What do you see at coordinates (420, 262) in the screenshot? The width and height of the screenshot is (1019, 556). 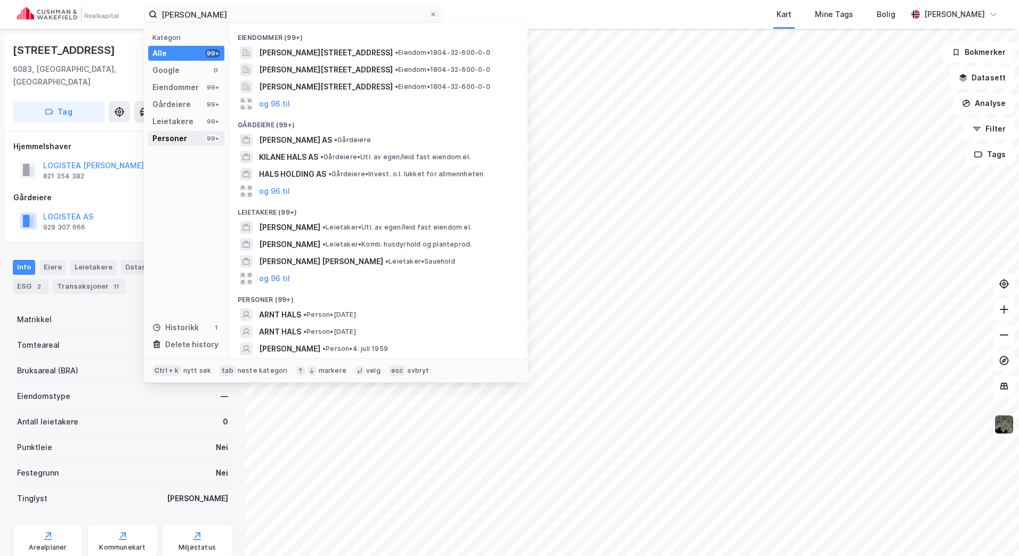 I see `span: Leietaker • Sauehold` at bounding box center [420, 262].